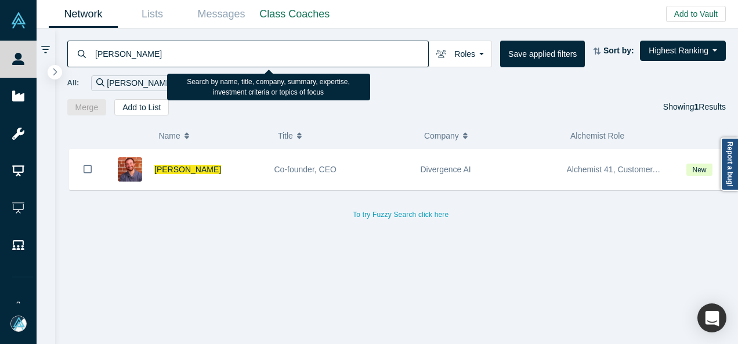 This screenshot has height=344, width=738. Describe the element at coordinates (491, 136) in the screenshot. I see `button: Company` at that location.